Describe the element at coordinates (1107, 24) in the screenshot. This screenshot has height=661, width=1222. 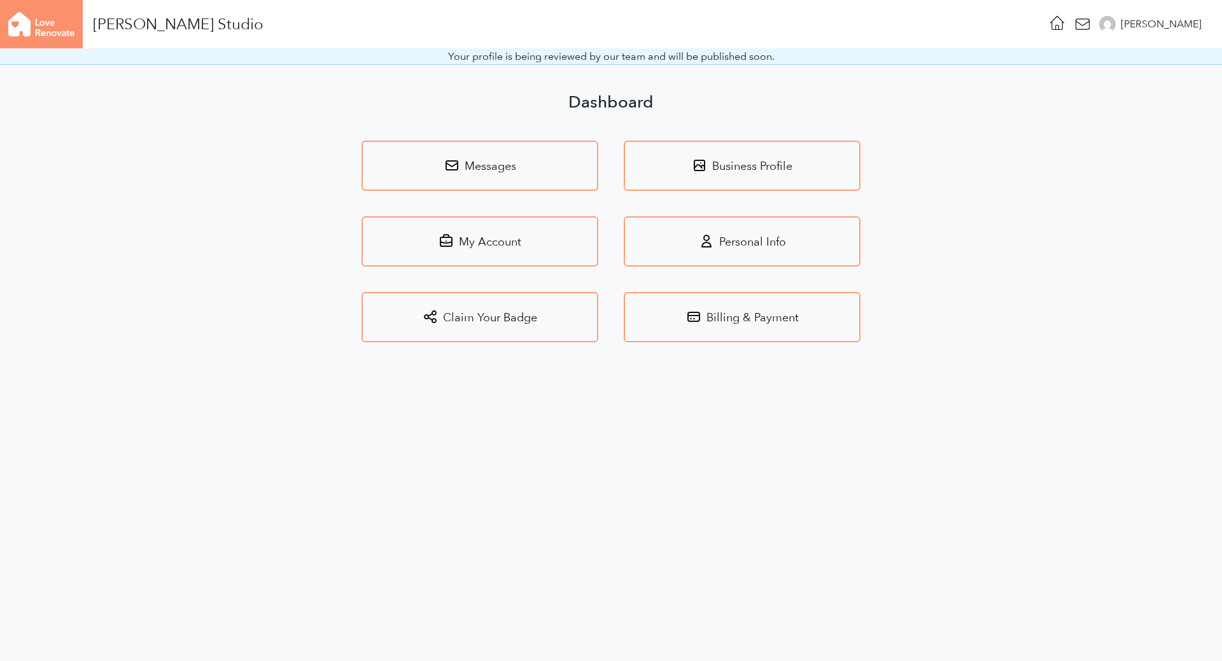
I see `img: d814b0bfdeac55fe1402523667b2a871.png` at that location.